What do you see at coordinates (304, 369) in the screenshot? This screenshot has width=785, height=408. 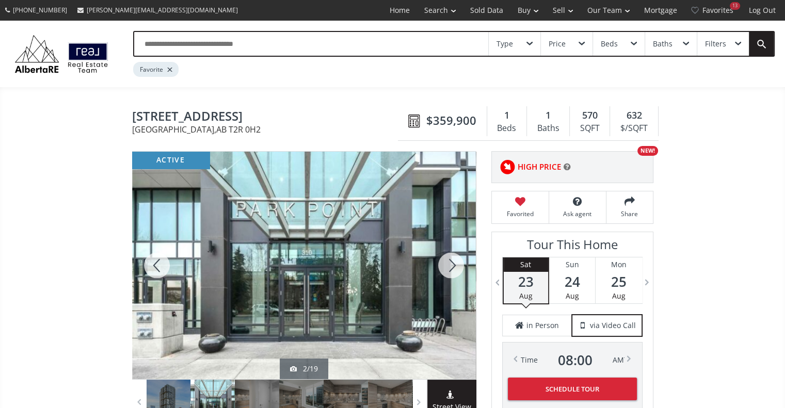 I see `div: 2/19` at bounding box center [304, 369].